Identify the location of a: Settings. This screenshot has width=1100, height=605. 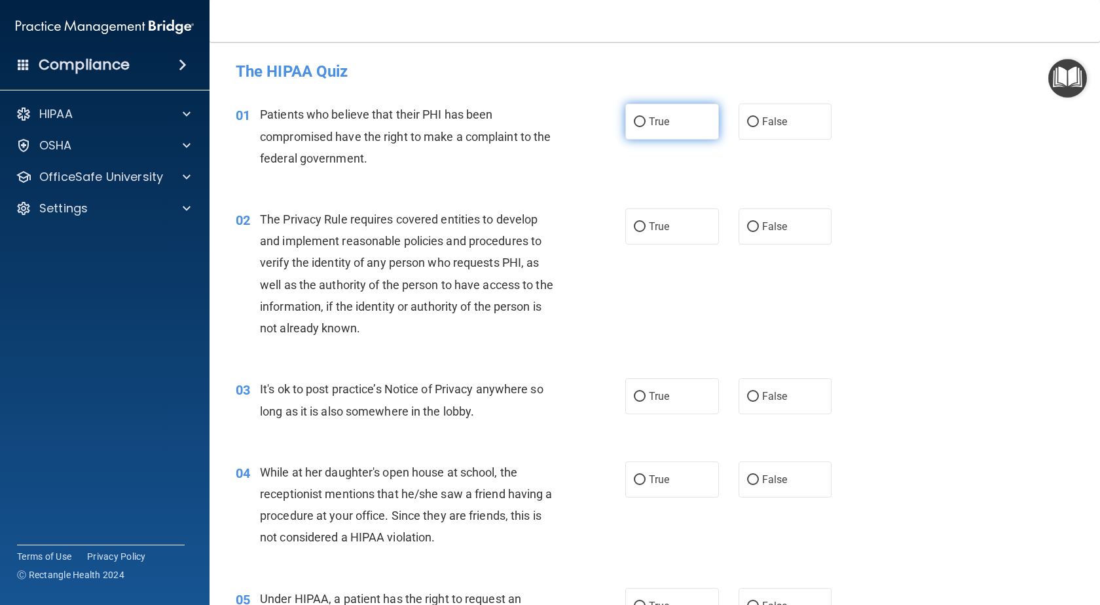
(103, 208).